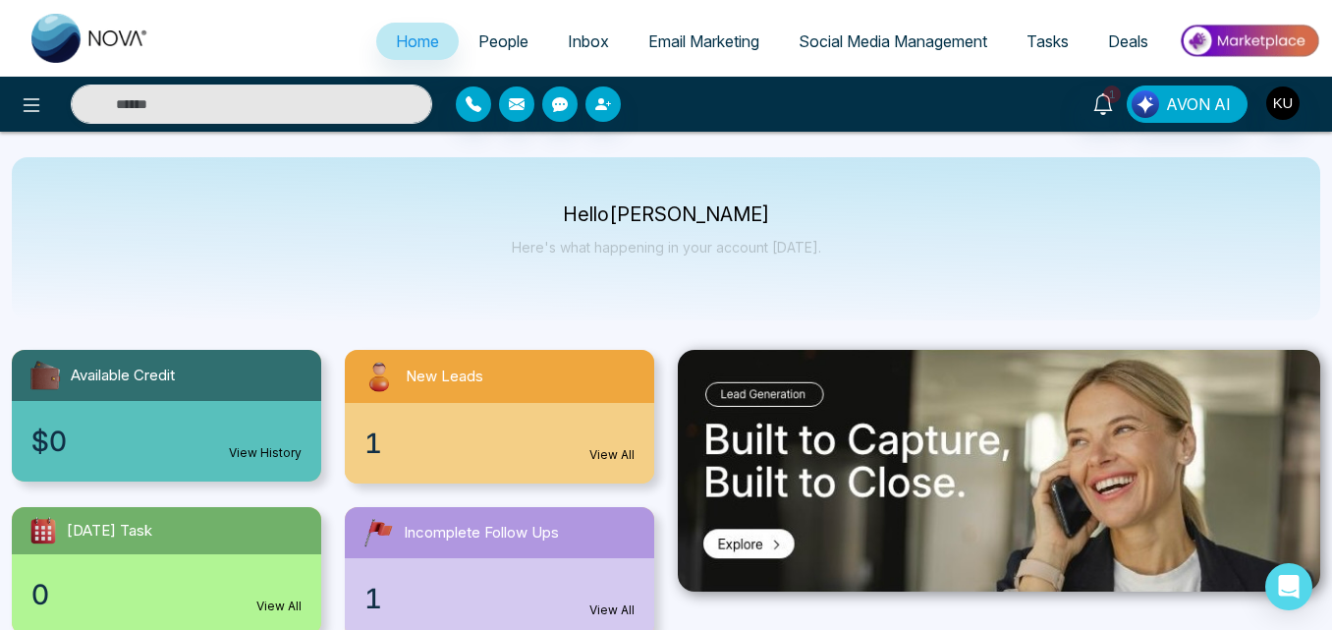 This screenshot has width=1332, height=630. I want to click on span: Available Credit, so click(123, 375).